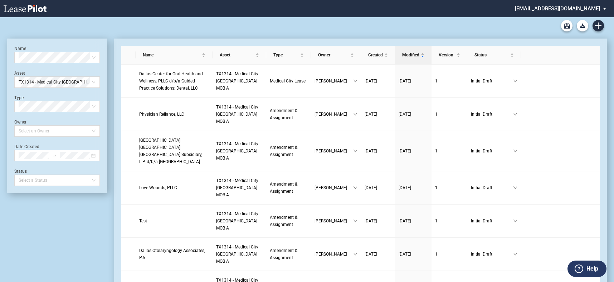  I want to click on th: Asset, so click(239, 55).